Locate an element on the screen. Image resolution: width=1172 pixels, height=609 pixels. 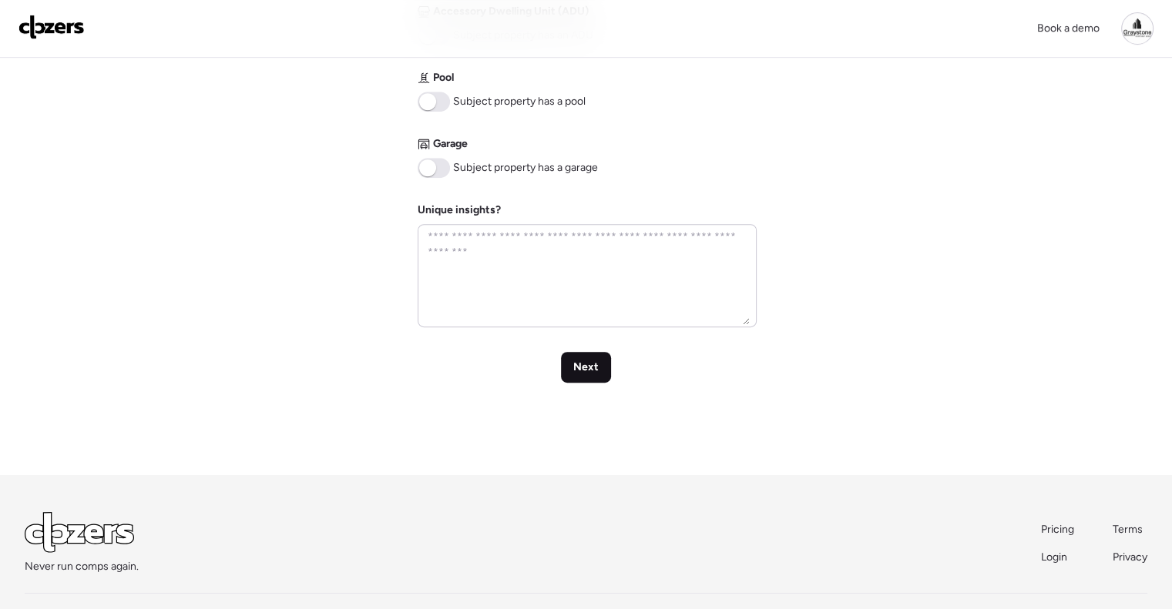
a: Terms is located at coordinates (1129, 530).